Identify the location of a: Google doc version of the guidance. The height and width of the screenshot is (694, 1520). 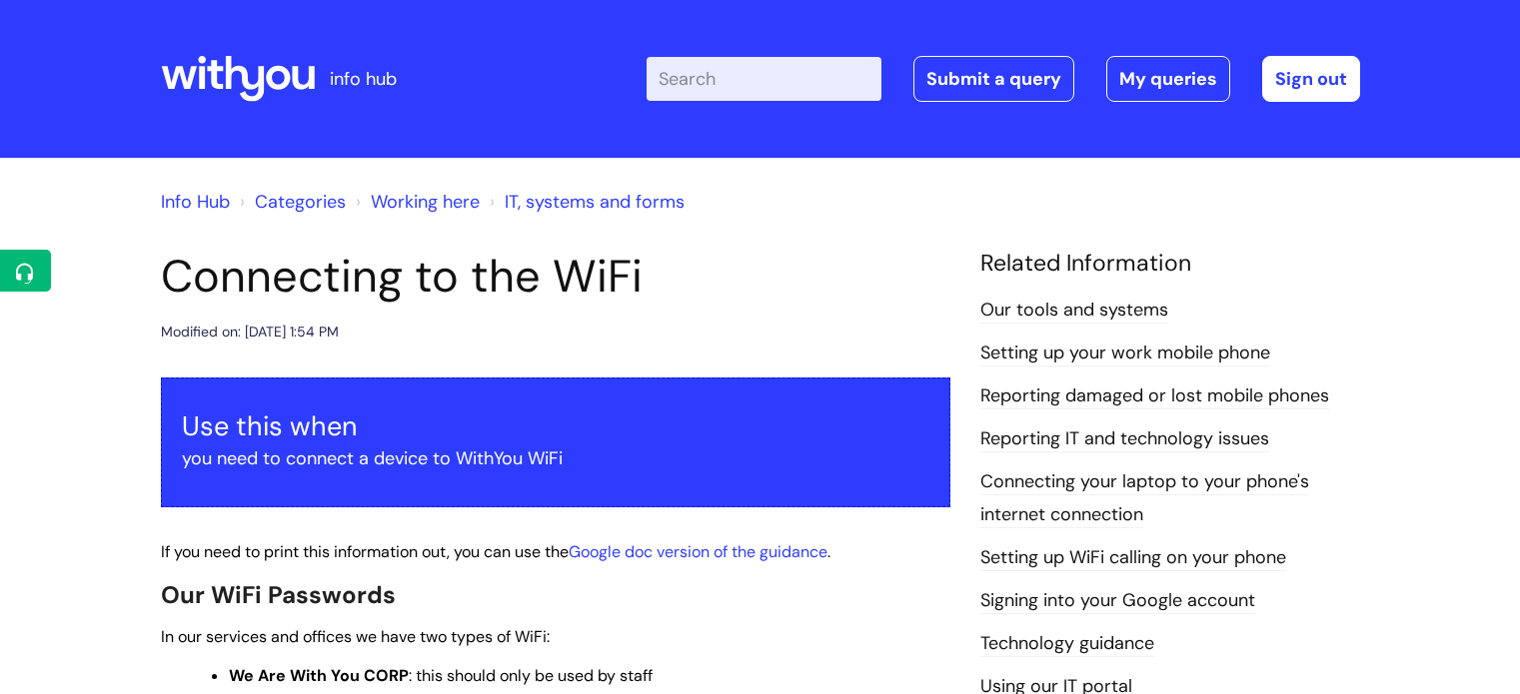
(697, 551).